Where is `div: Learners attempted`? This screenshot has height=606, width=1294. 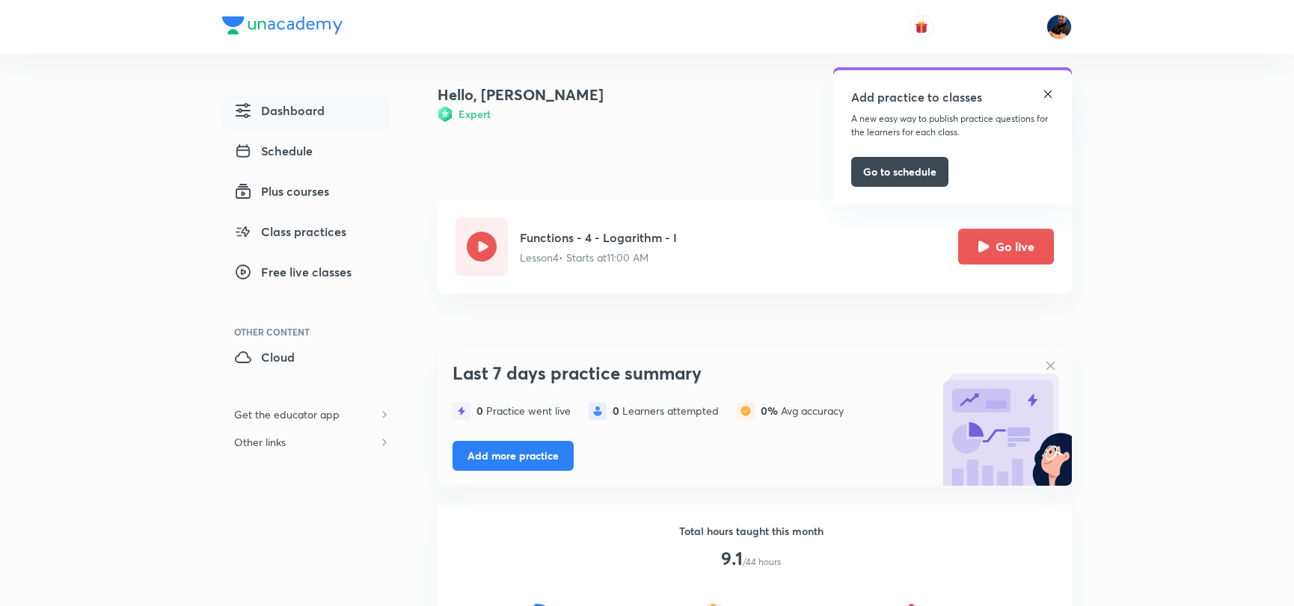
div: Learners attempted is located at coordinates (665, 411).